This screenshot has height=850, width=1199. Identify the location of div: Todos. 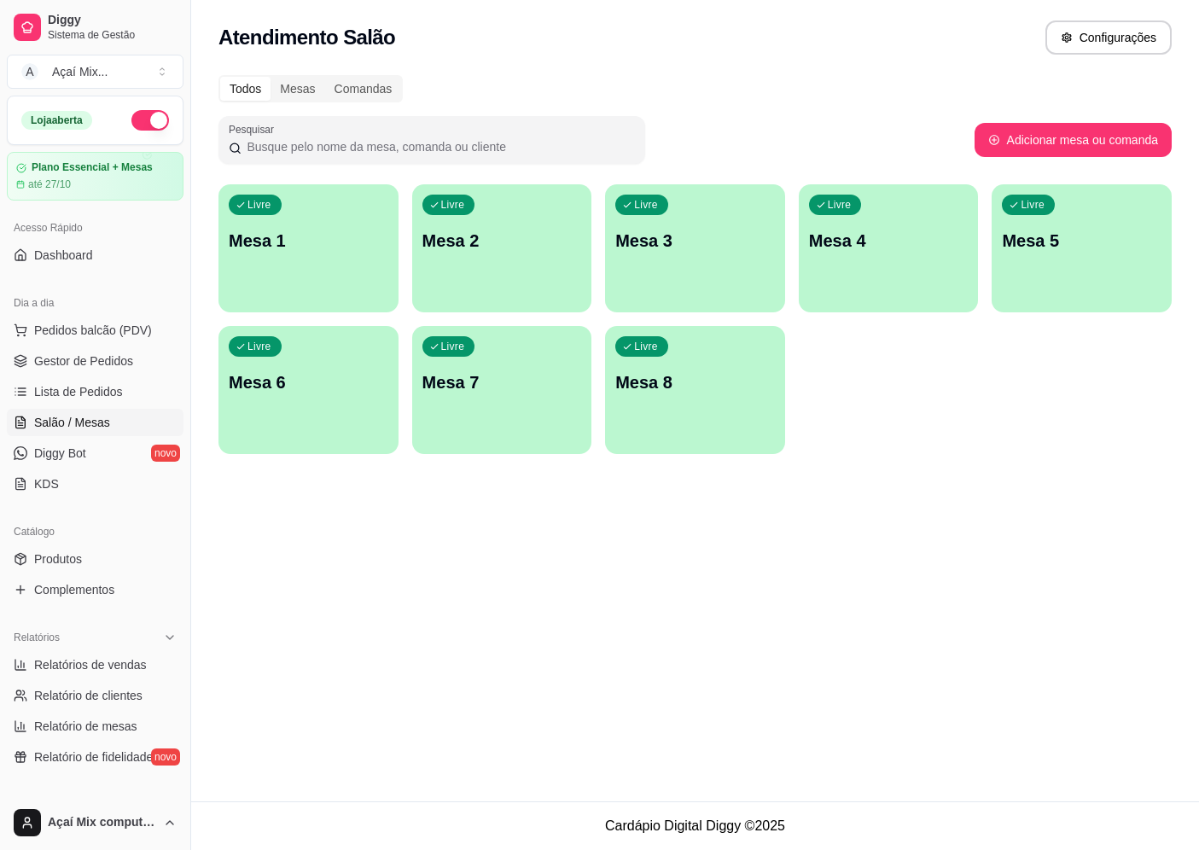
(245, 89).